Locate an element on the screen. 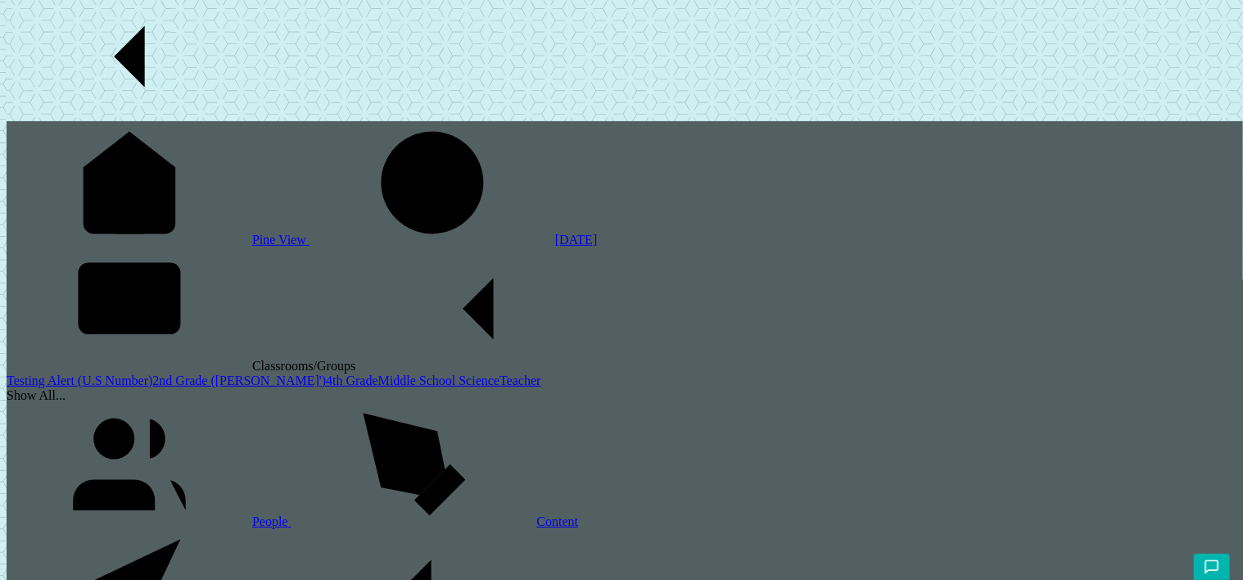 This screenshot has height=580, width=1243. a: Content is located at coordinates (435, 521).